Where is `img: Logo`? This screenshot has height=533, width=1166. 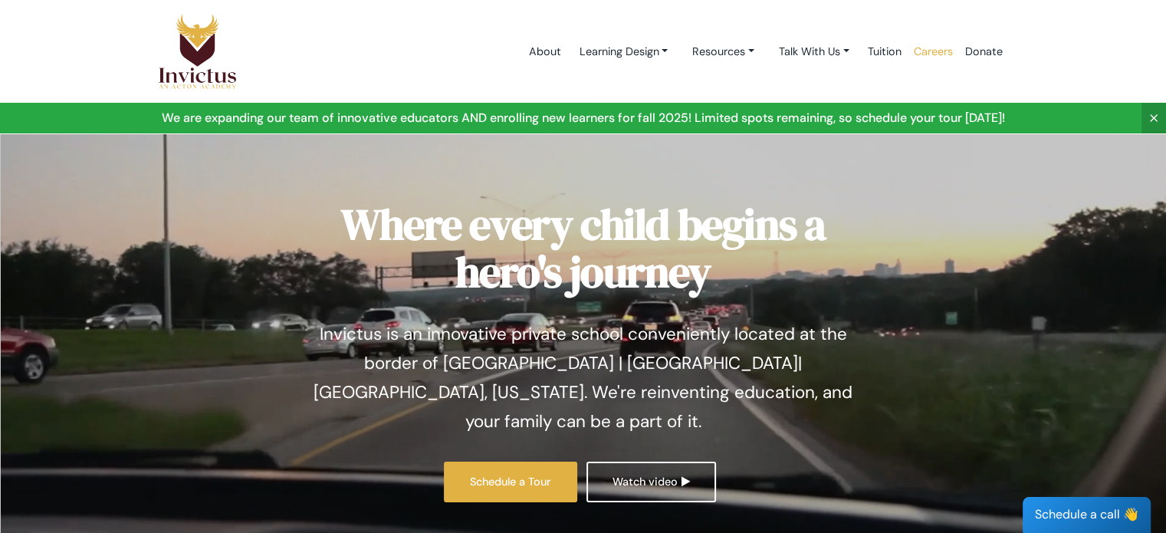
img: Logo is located at coordinates (198, 51).